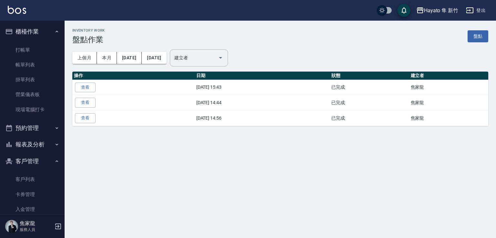 The width and height of the screenshot is (496, 238). I want to click on a: 營業儀表板, so click(32, 95).